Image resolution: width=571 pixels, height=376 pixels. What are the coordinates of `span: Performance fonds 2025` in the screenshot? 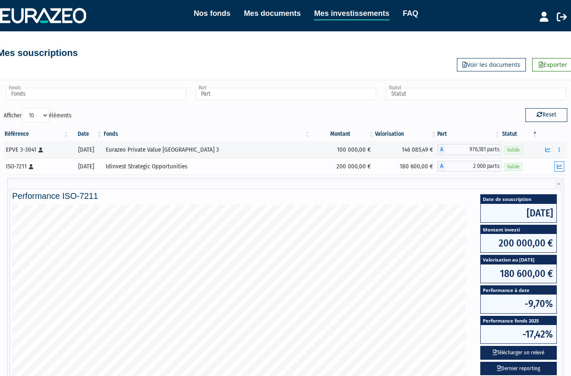 It's located at (518, 321).